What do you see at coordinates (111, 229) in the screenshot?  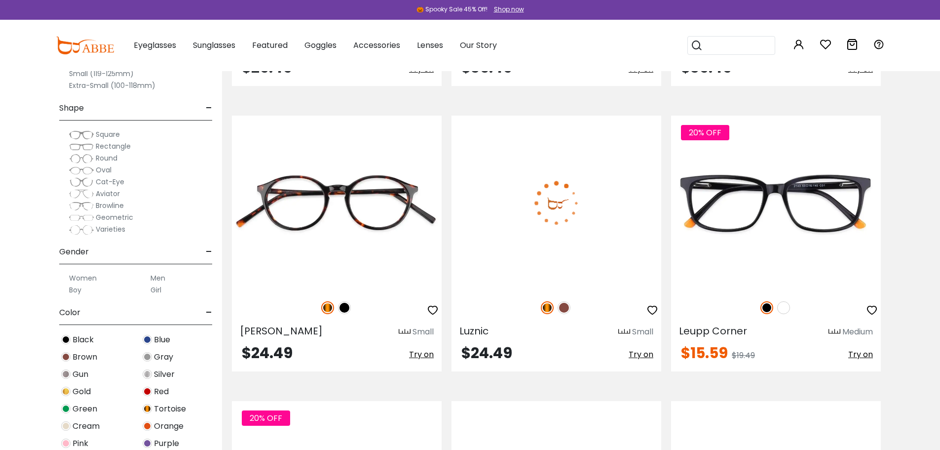 I see `span: Varieties` at bounding box center [111, 229].